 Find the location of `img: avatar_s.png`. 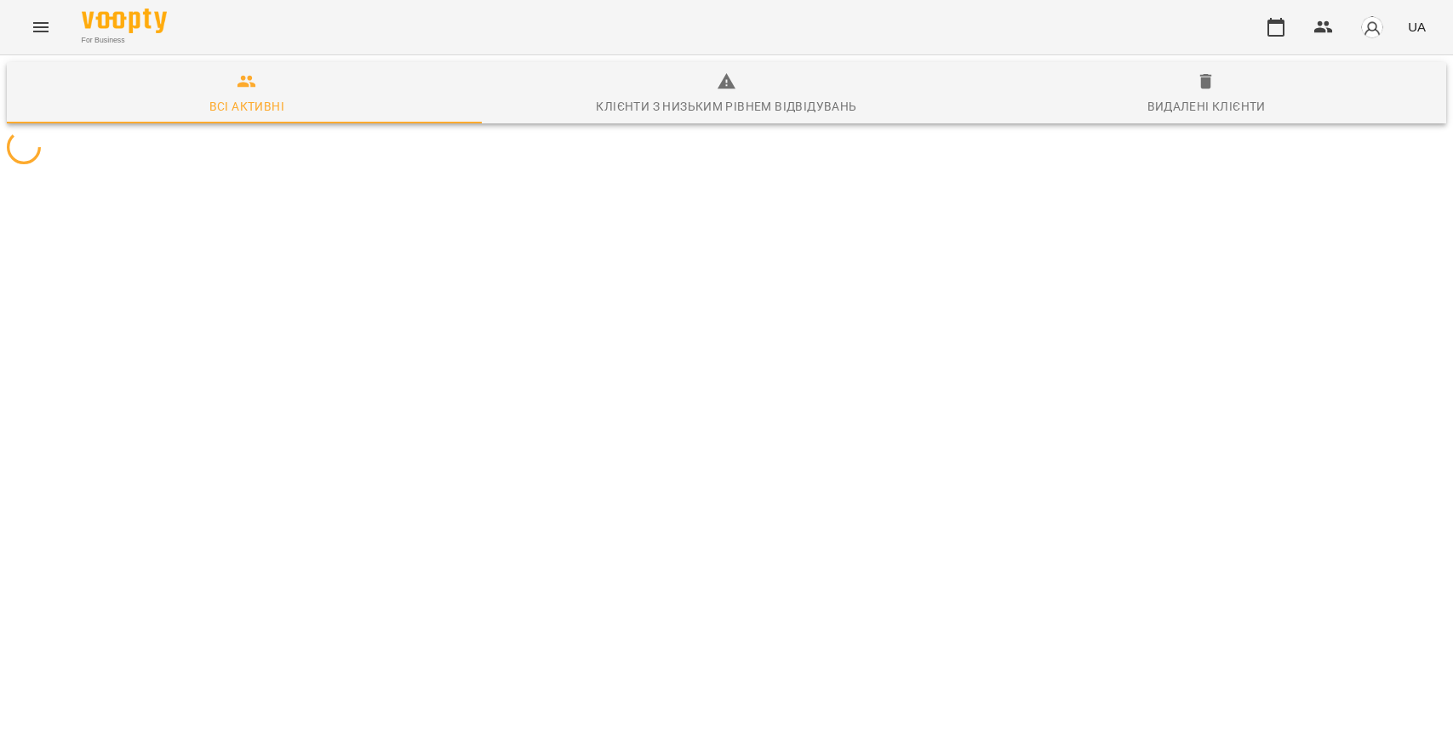

img: avatar_s.png is located at coordinates (1372, 27).